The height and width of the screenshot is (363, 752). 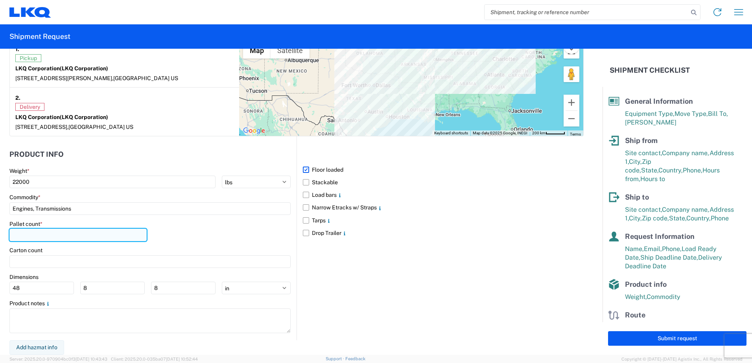 What do you see at coordinates (720, 218) in the screenshot?
I see `span: Phone` at bounding box center [720, 218].